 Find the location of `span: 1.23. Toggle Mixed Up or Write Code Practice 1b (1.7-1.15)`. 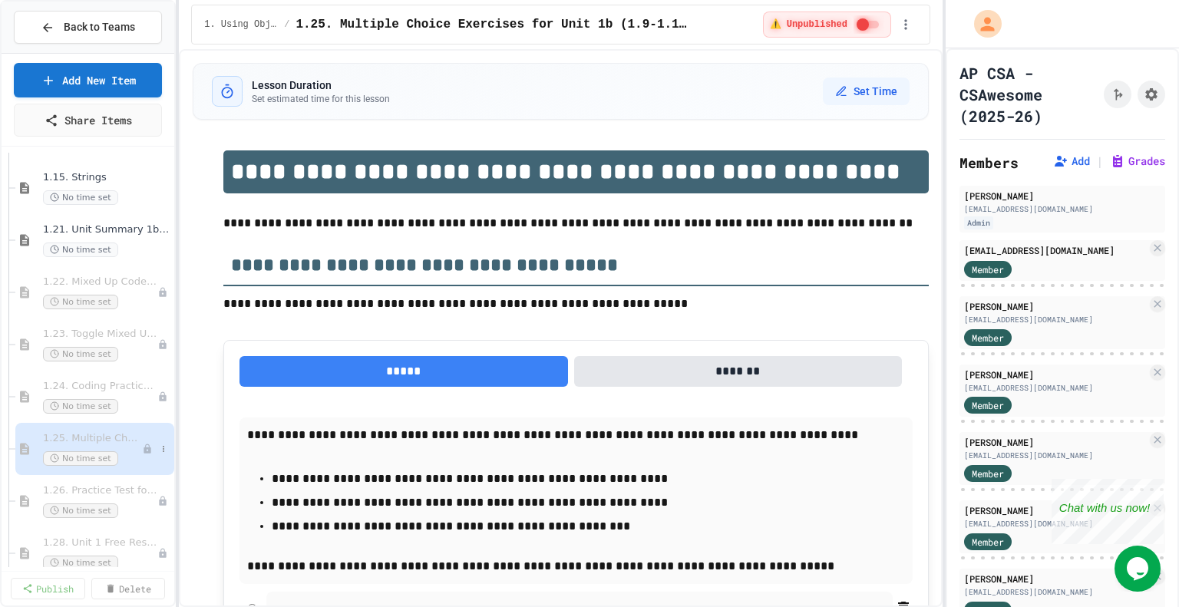

span: 1.23. Toggle Mixed Up or Write Code Practice 1b (1.7-1.15) is located at coordinates (100, 334).